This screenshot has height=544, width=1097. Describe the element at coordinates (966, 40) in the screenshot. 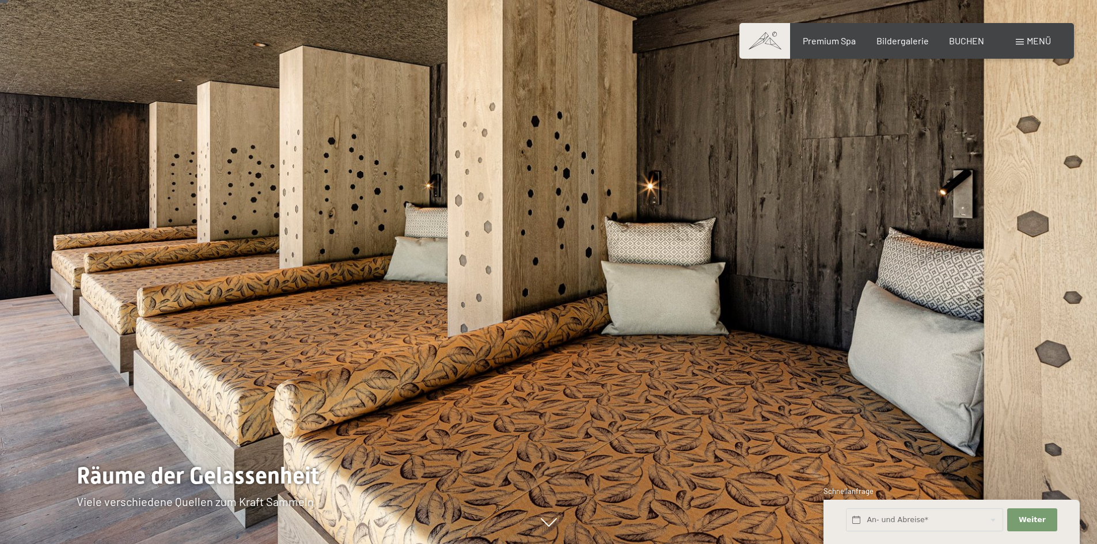

I see `span: BUCHEN` at that location.